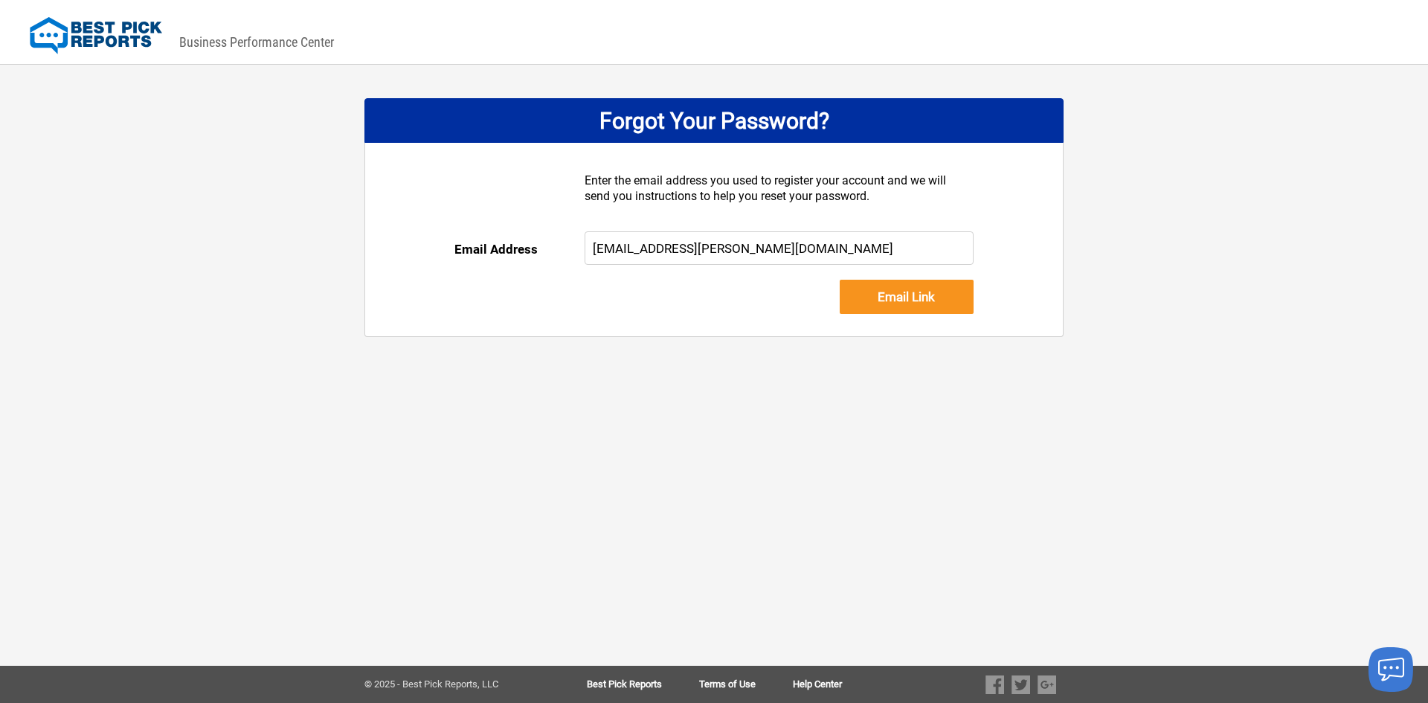 The height and width of the screenshot is (703, 1428). What do you see at coordinates (643, 684) in the screenshot?
I see `a: Best Pick Reports` at bounding box center [643, 684].